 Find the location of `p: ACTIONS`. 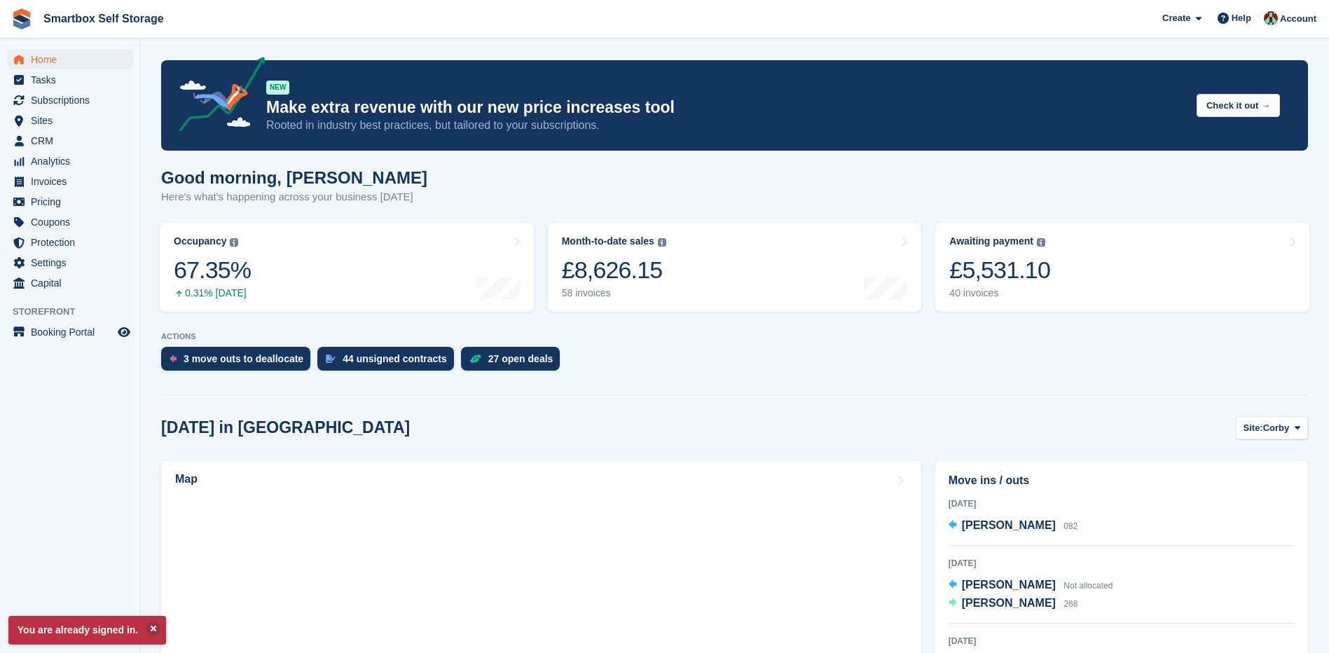

p: ACTIONS is located at coordinates (734, 336).